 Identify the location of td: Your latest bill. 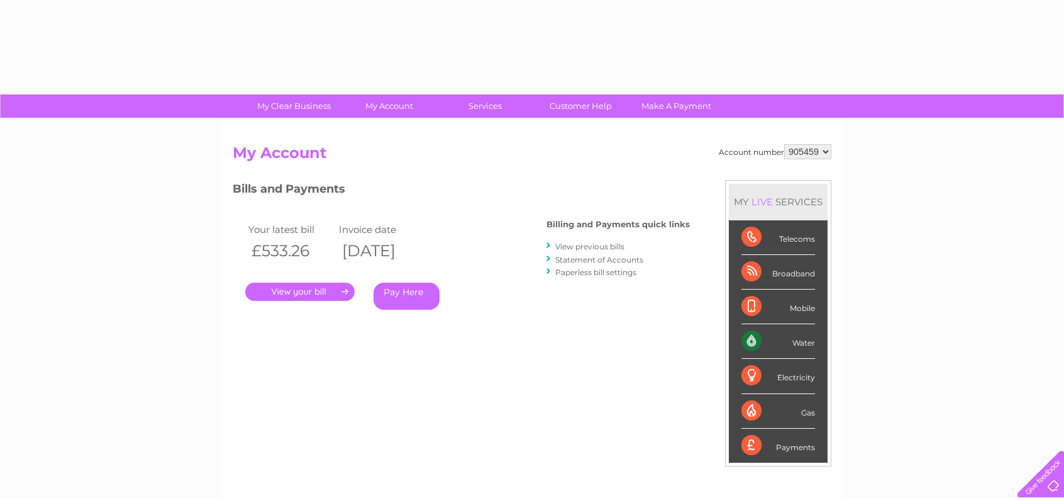
(291, 229).